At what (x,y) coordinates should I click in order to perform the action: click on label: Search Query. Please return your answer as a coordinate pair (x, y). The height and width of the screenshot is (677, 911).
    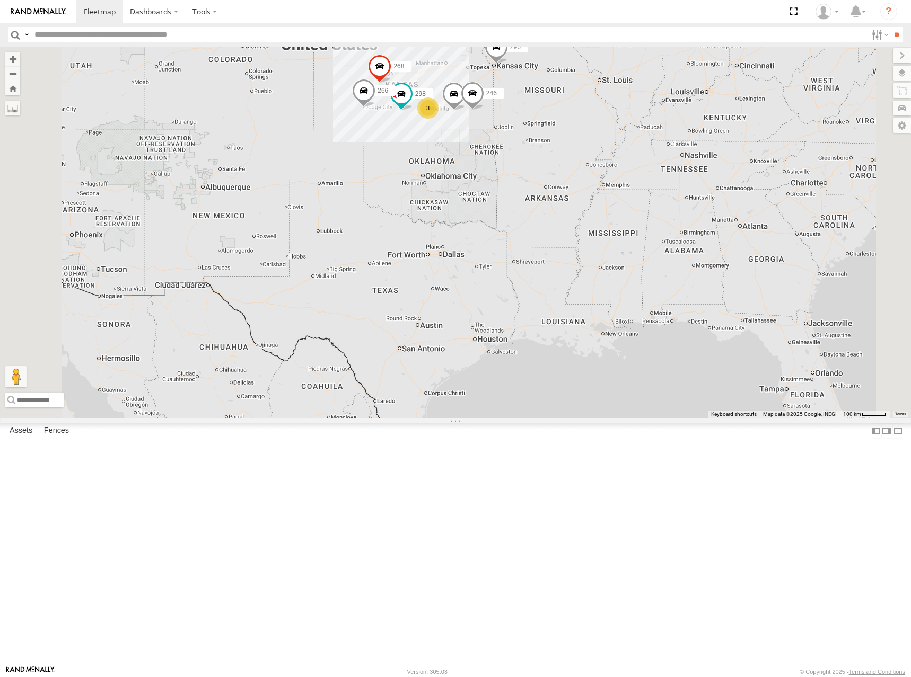
    Looking at the image, I should click on (27, 34).